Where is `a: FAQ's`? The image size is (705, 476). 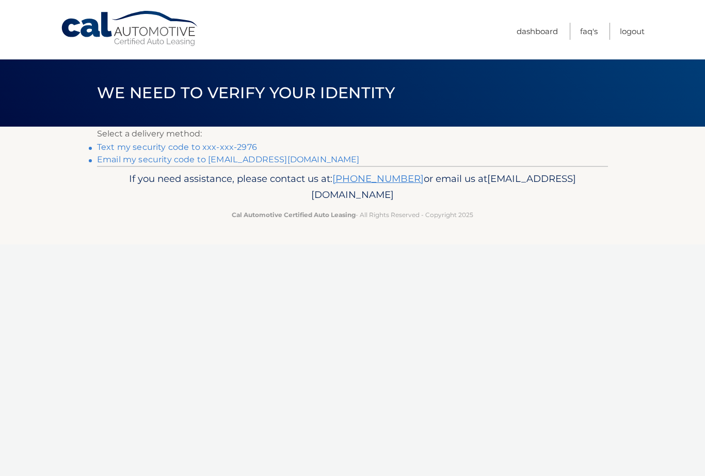
a: FAQ's is located at coordinates (589, 31).